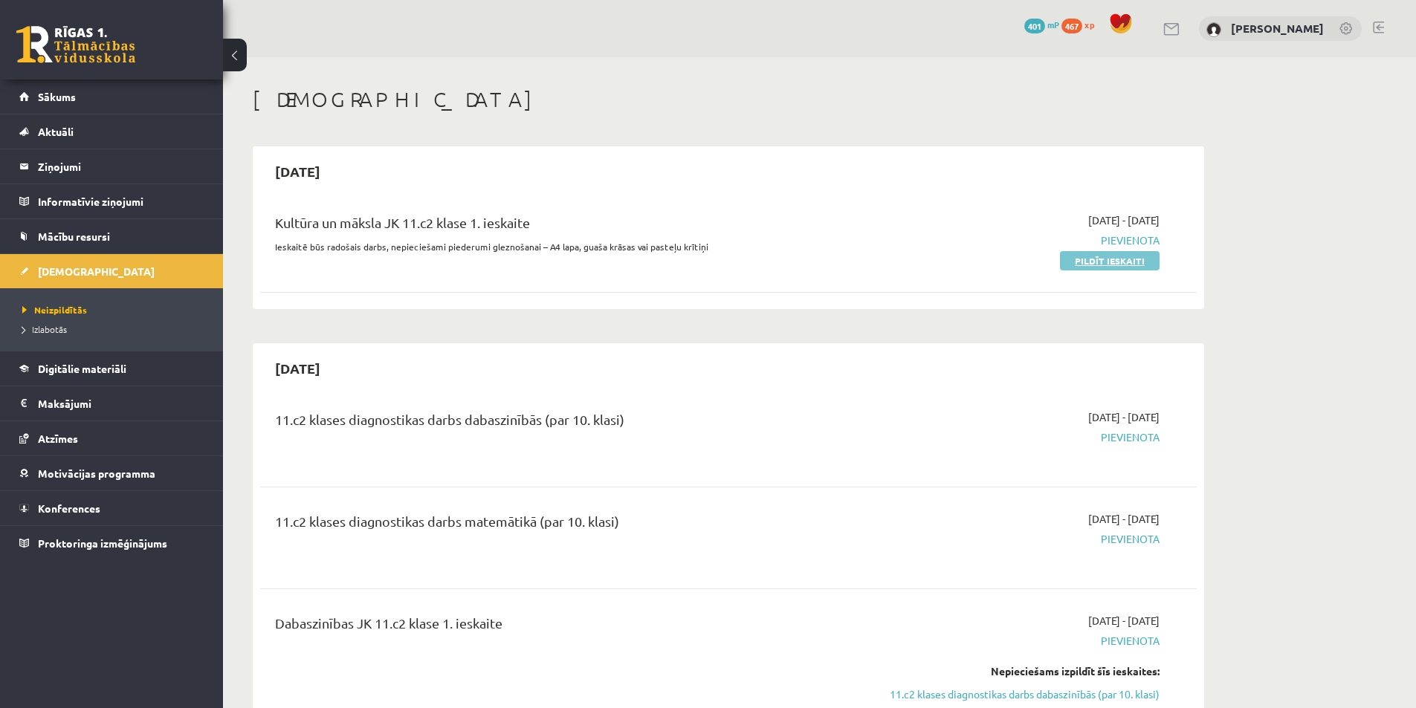 The image size is (1416, 708). I want to click on img: Kristers Omiks, so click(1214, 30).